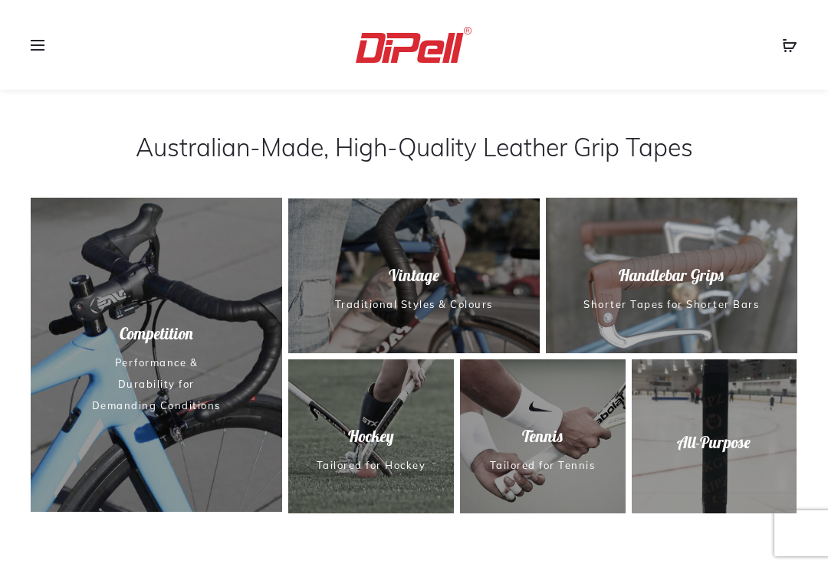 The width and height of the screenshot is (828, 567). Describe the element at coordinates (156, 334) in the screenshot. I see `span: Competition` at that location.